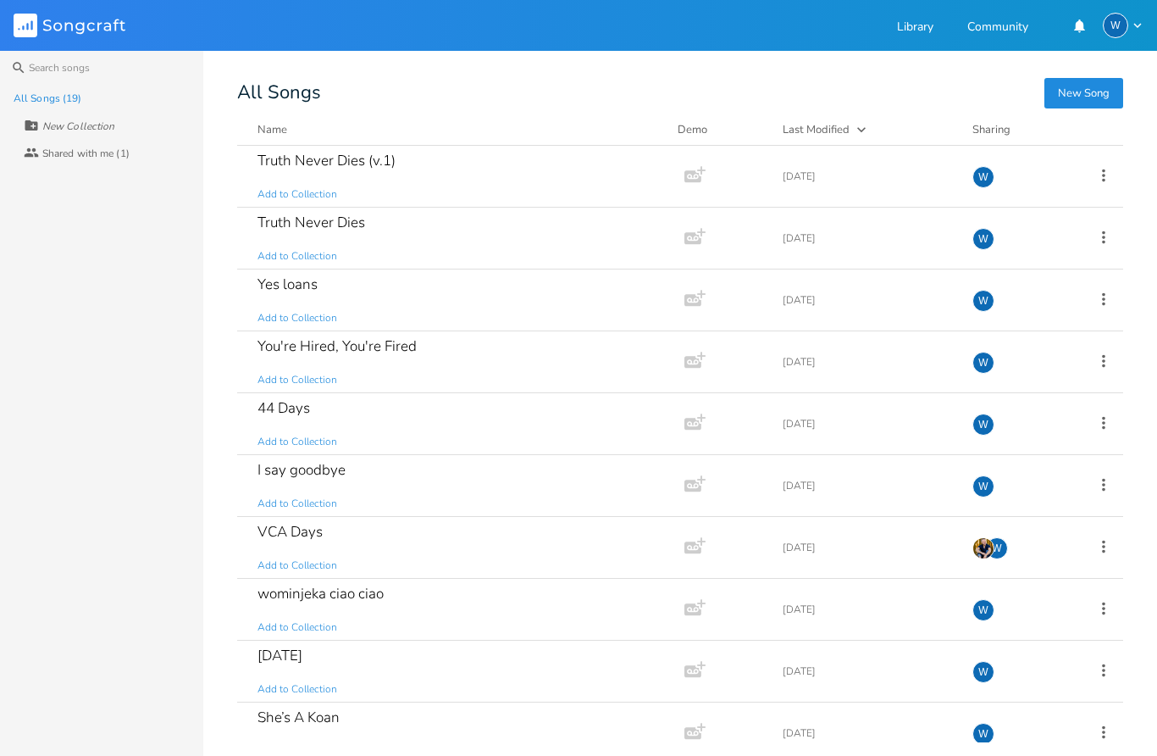 The image size is (1157, 756). I want to click on div: VCA Days, so click(290, 531).